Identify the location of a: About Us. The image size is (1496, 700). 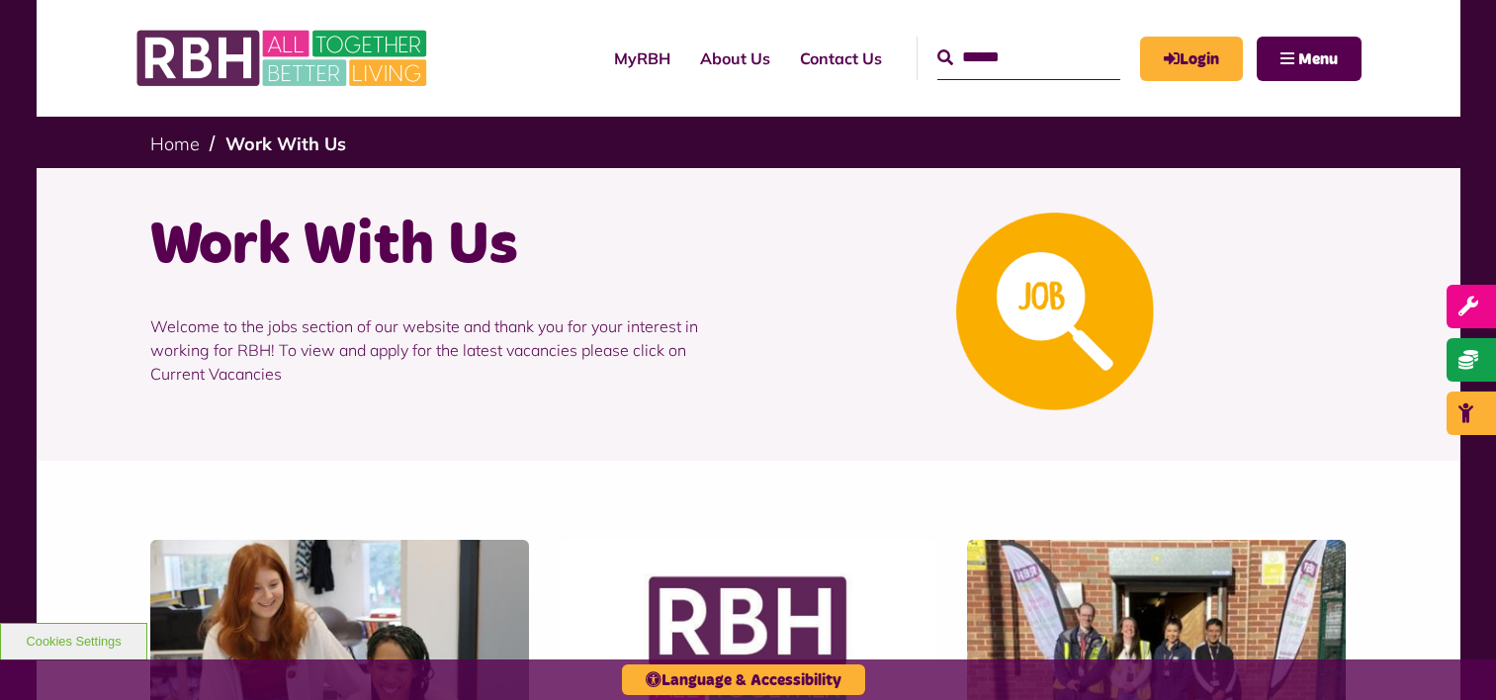
(735, 58).